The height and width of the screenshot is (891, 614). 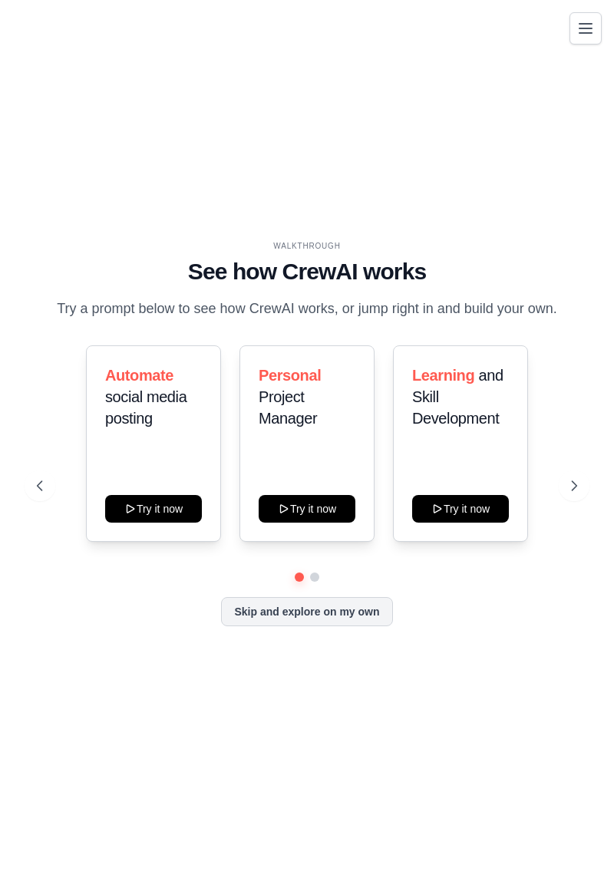 I want to click on span: and Skill Development, so click(x=457, y=397).